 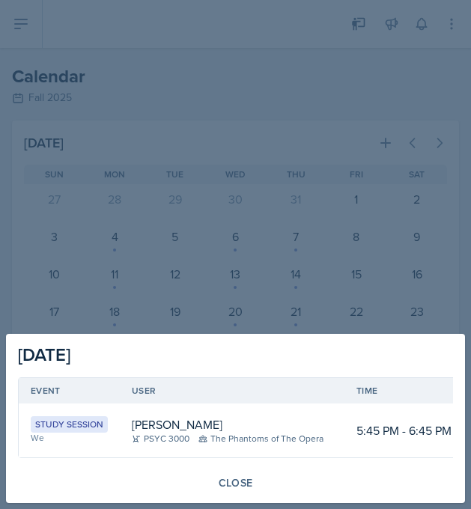 What do you see at coordinates (260, 439) in the screenshot?
I see `div: The Phantoms of The Opera` at bounding box center [260, 439].